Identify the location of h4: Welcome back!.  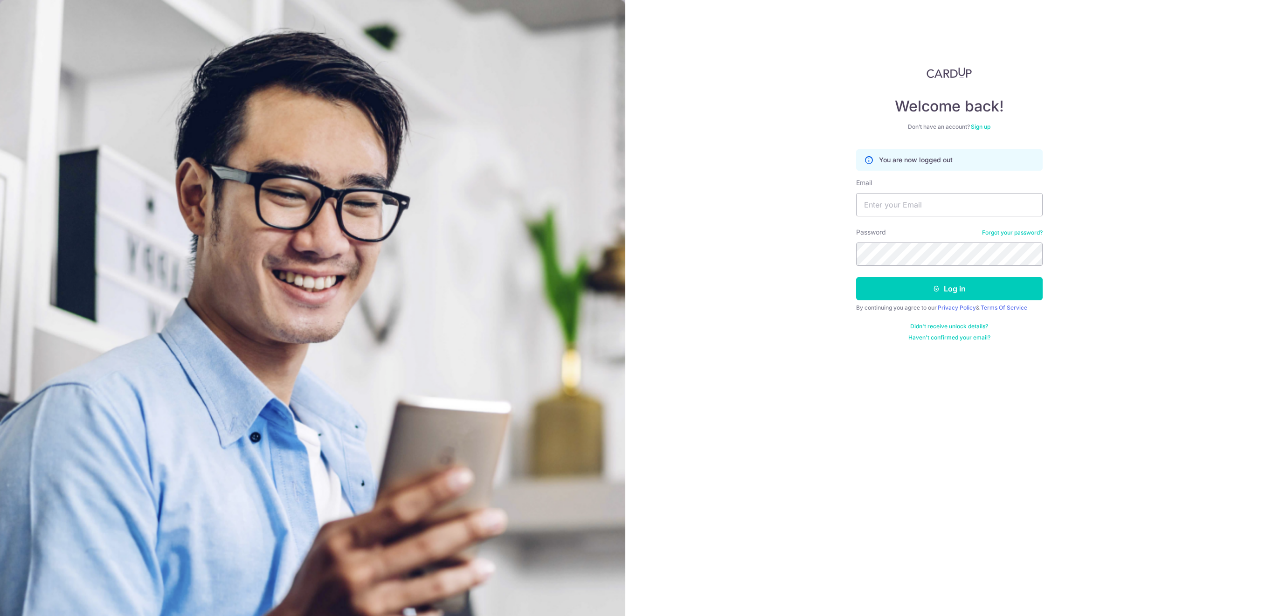
(949, 106).